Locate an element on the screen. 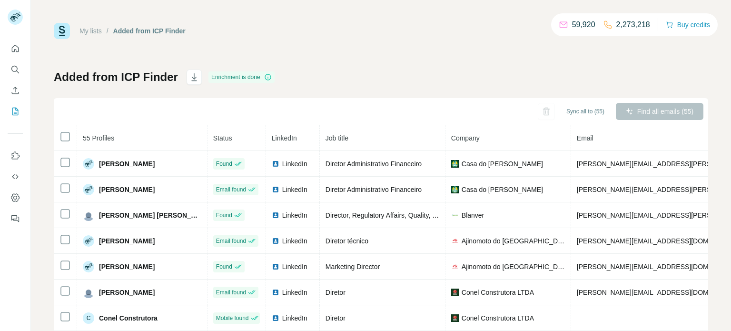 The width and height of the screenshot is (731, 331). span: Email is located at coordinates (585, 138).